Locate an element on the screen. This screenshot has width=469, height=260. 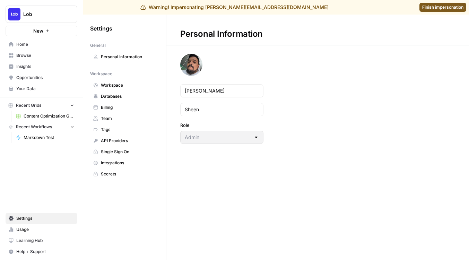
a: Workspace is located at coordinates (124, 85).